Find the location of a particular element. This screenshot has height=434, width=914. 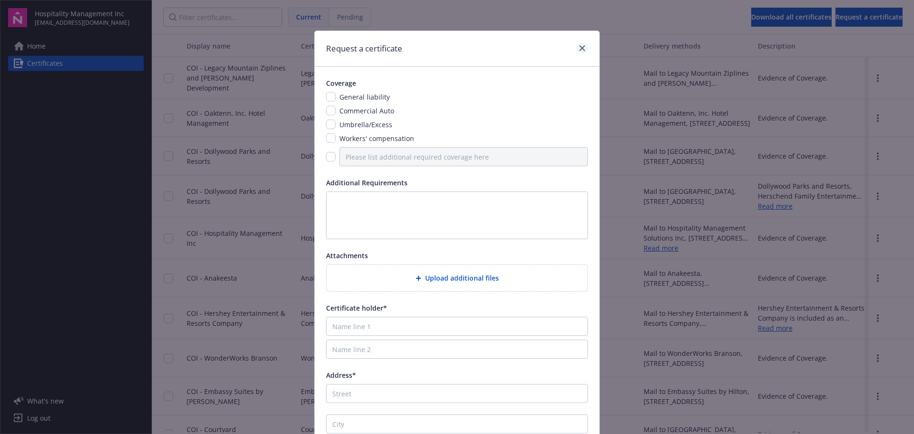

a: close is located at coordinates (582, 48).